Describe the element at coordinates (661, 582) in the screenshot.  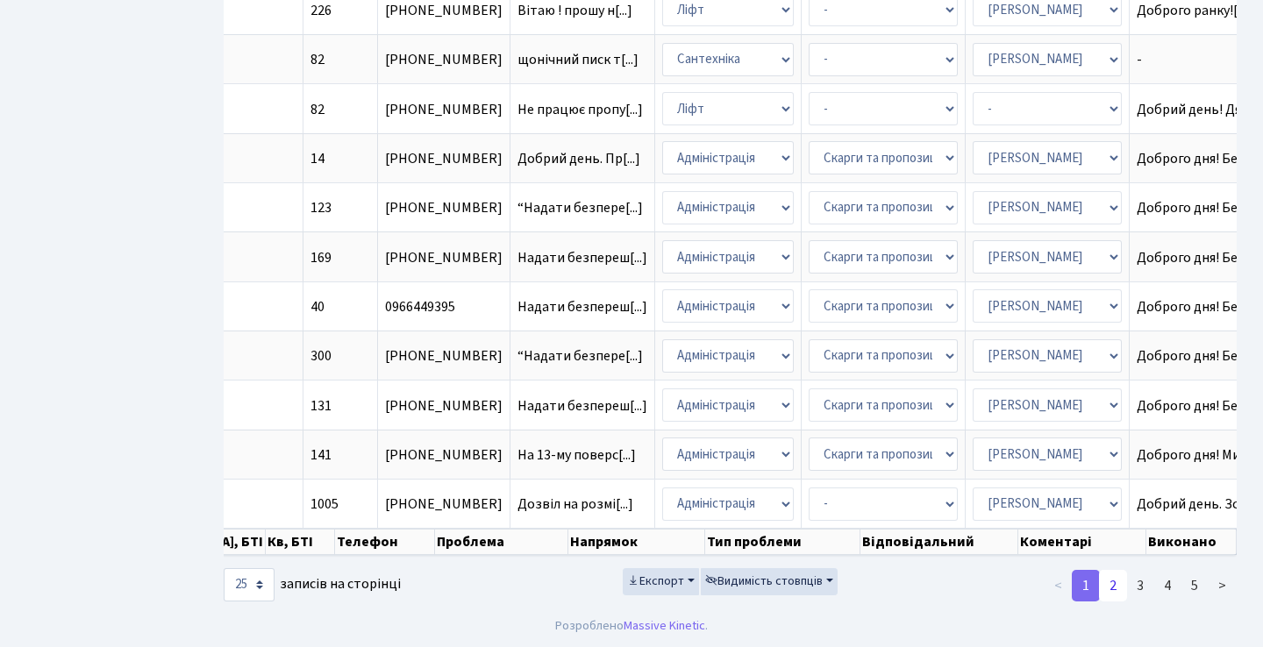
I see `button: Експорт` at that location.